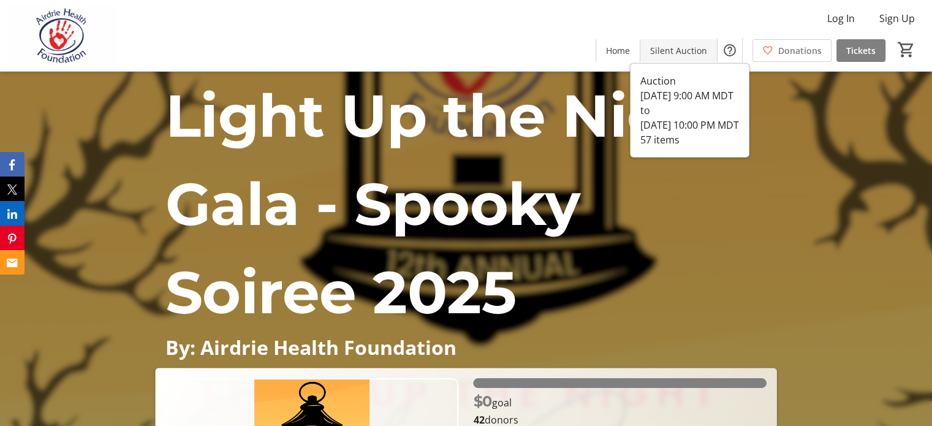 The width and height of the screenshot is (932, 426). I want to click on a: Silent Auction, so click(678, 50).